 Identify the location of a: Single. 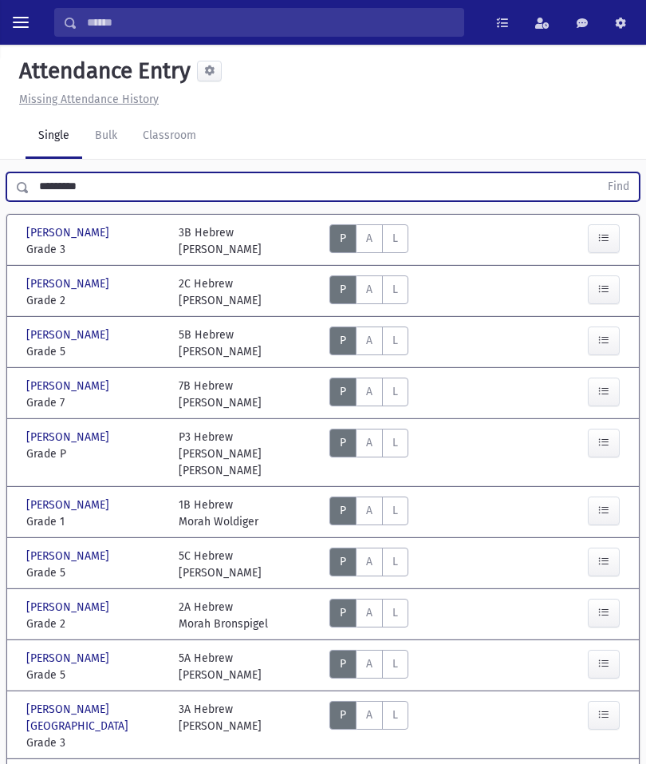
(53, 136).